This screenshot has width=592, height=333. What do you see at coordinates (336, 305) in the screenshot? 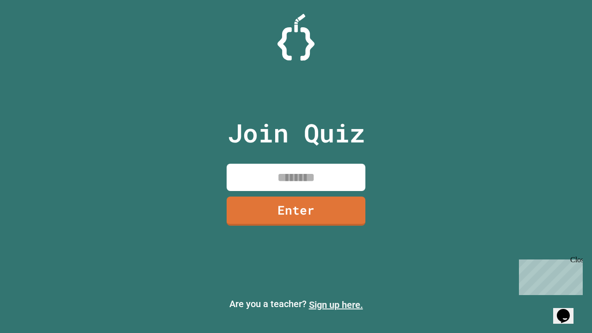
I see `a: Sign up here.` at bounding box center [336, 305].